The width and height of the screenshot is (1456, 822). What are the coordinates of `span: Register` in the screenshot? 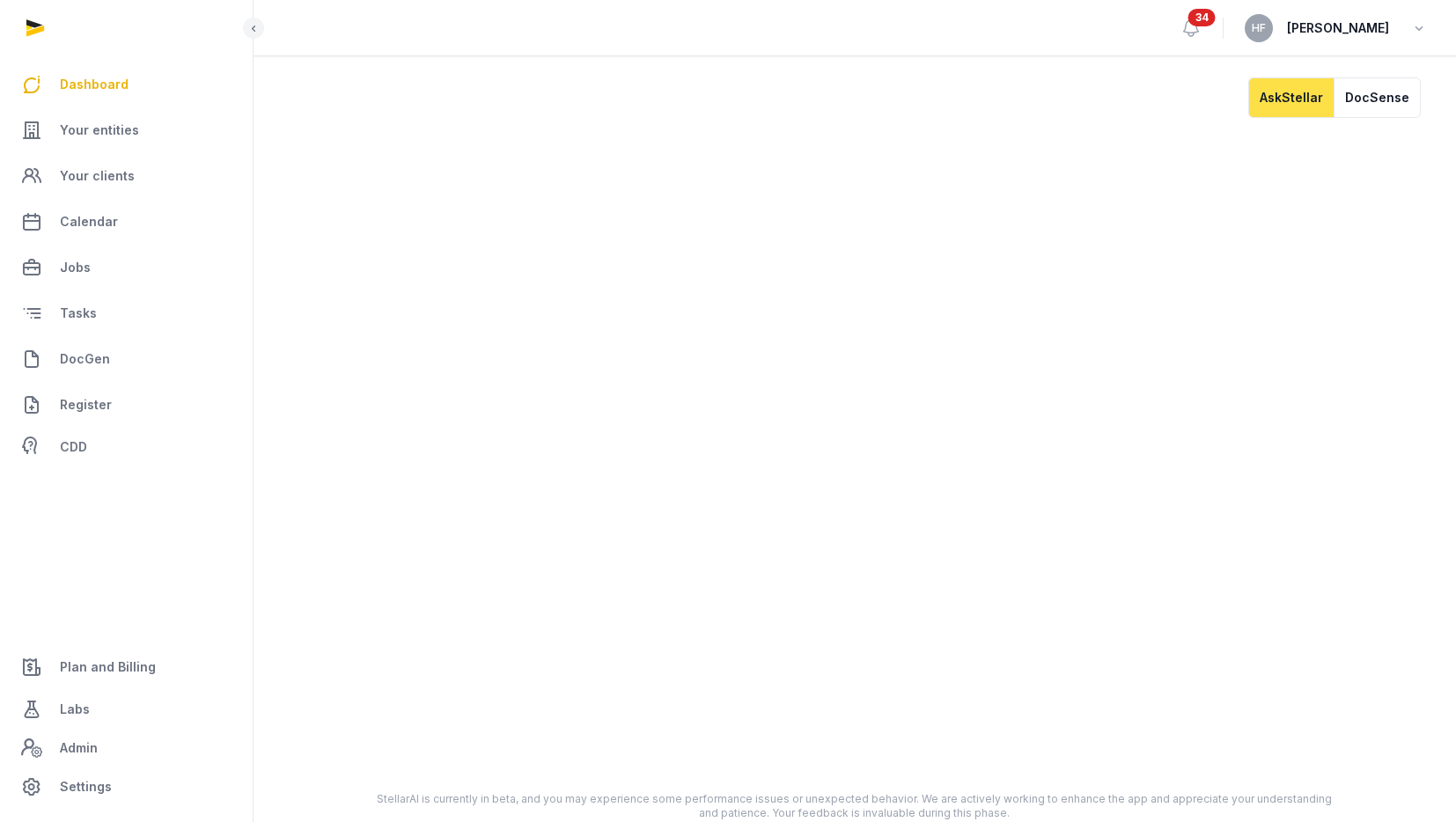 It's located at (85, 404).